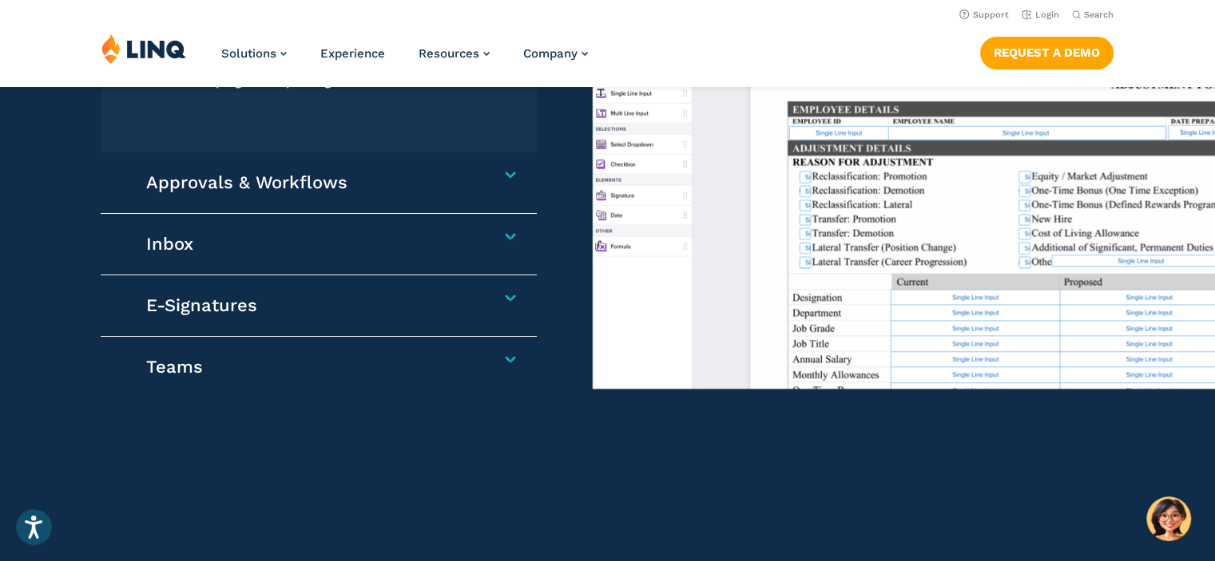 This screenshot has height=561, width=1215. Describe the element at coordinates (1040, 14) in the screenshot. I see `a: Login` at that location.